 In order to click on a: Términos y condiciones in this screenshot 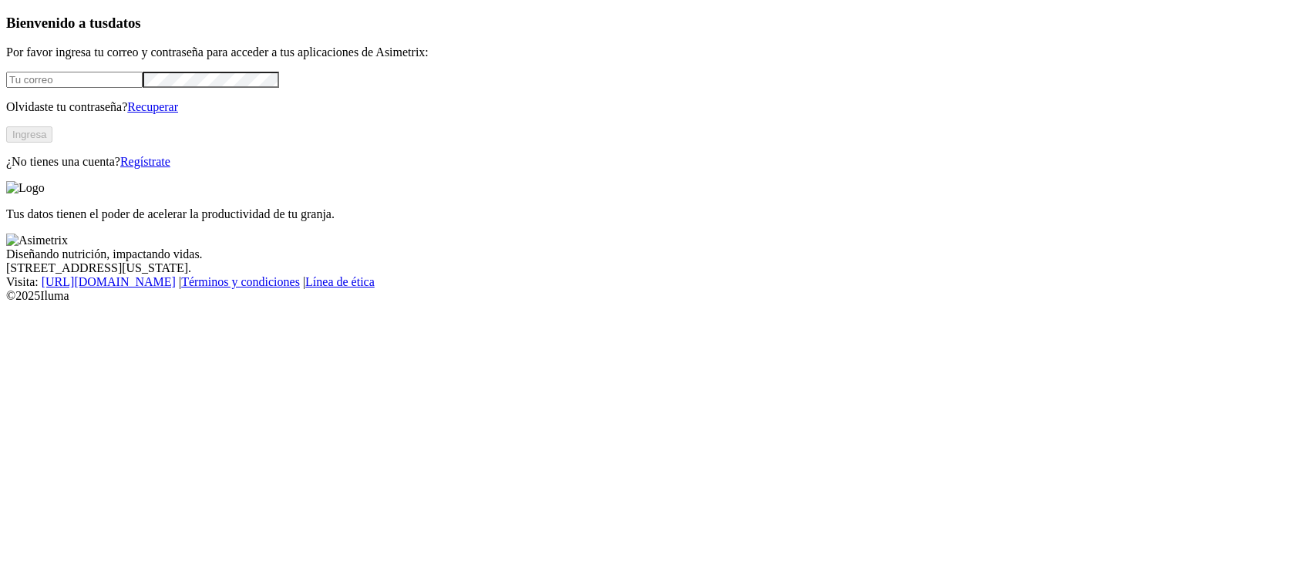, I will do `click(241, 281)`.